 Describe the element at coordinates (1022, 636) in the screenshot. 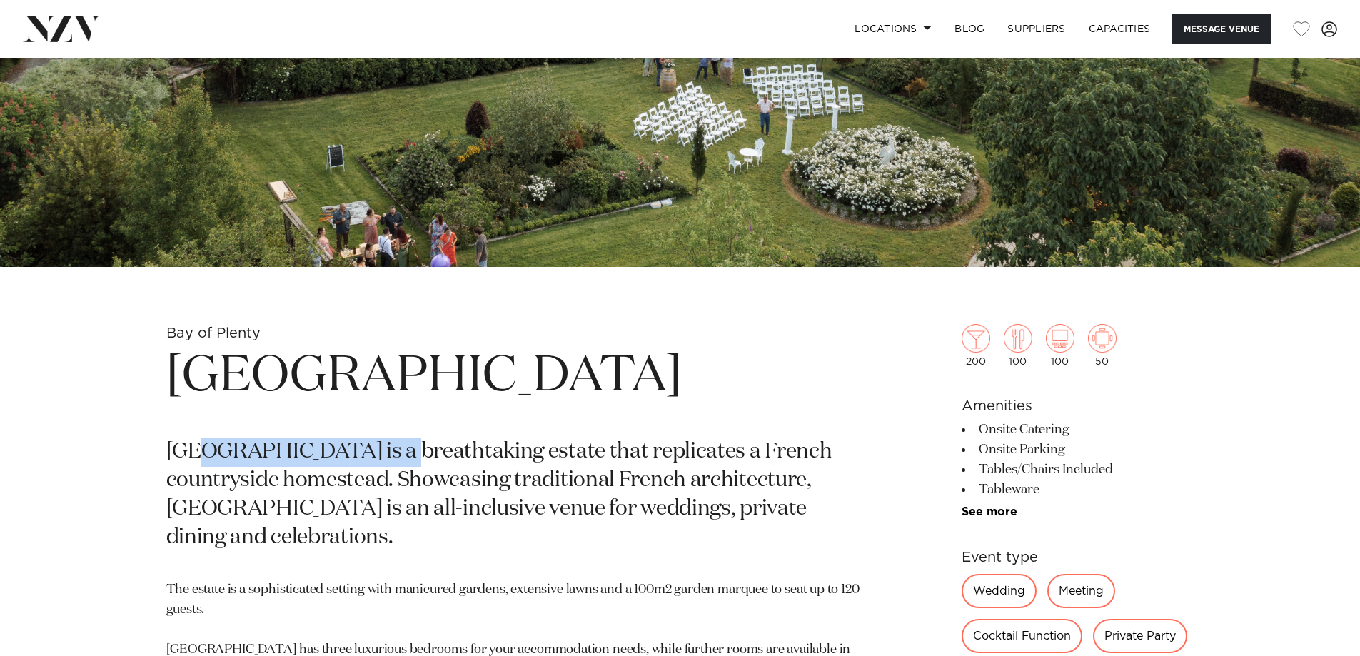

I see `div: Cocktail Function` at that location.